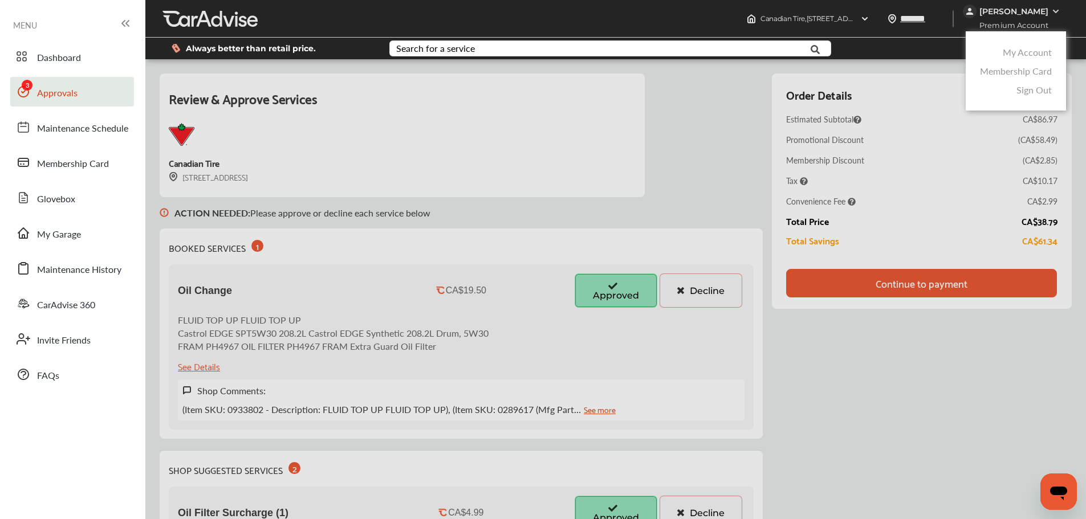 This screenshot has width=1086, height=519. Describe the element at coordinates (72, 92) in the screenshot. I see `a: Approvals` at that location.